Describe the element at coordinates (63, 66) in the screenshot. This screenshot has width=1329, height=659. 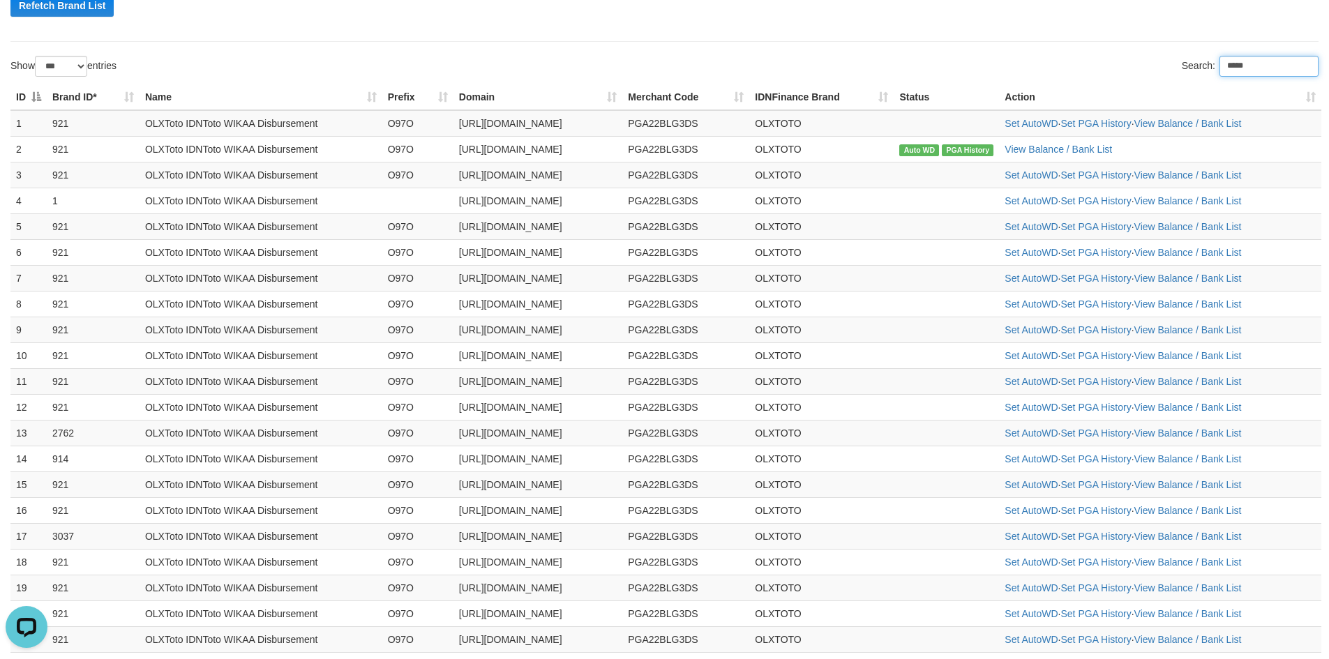
I see `label: Show entries` at that location.